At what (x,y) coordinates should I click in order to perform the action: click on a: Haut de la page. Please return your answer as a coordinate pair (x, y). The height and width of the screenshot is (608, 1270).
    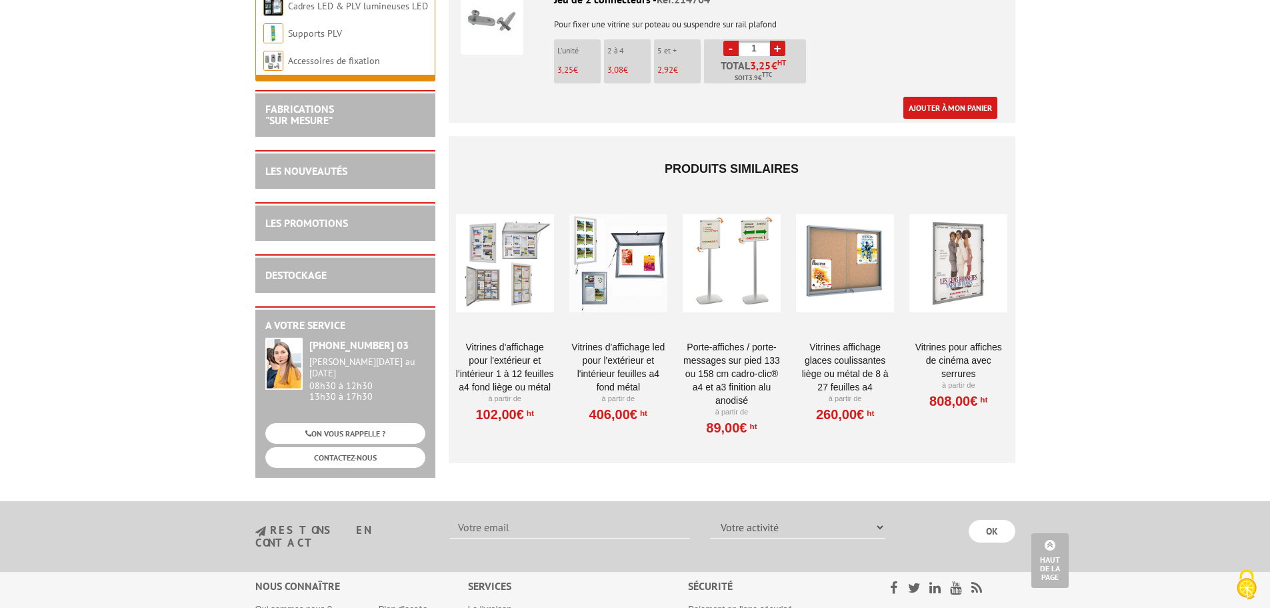
    Looking at the image, I should click on (1050, 560).